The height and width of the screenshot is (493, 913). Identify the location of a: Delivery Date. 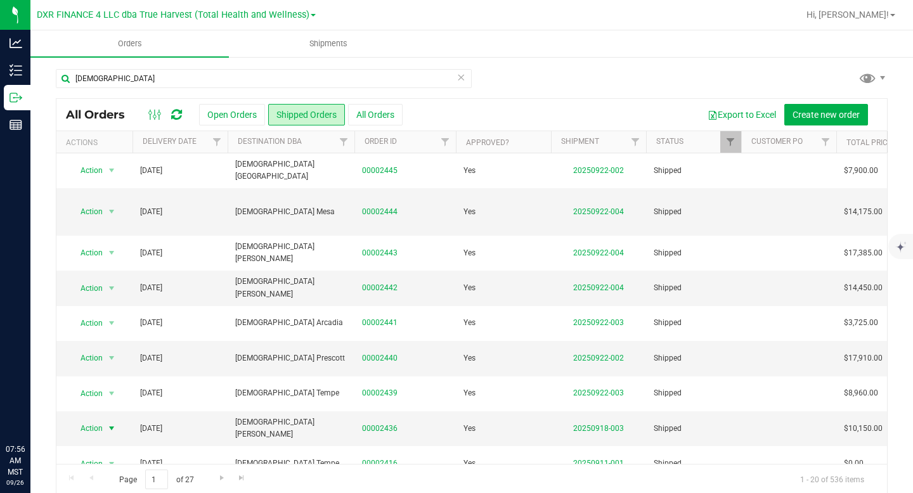
(169, 141).